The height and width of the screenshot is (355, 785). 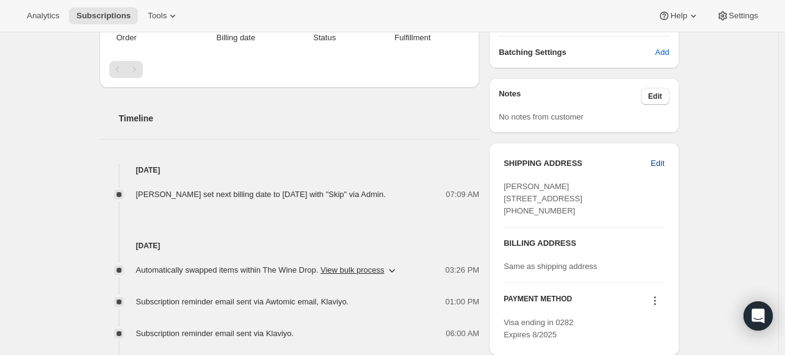 What do you see at coordinates (103, 16) in the screenshot?
I see `button: Subscriptions` at bounding box center [103, 16].